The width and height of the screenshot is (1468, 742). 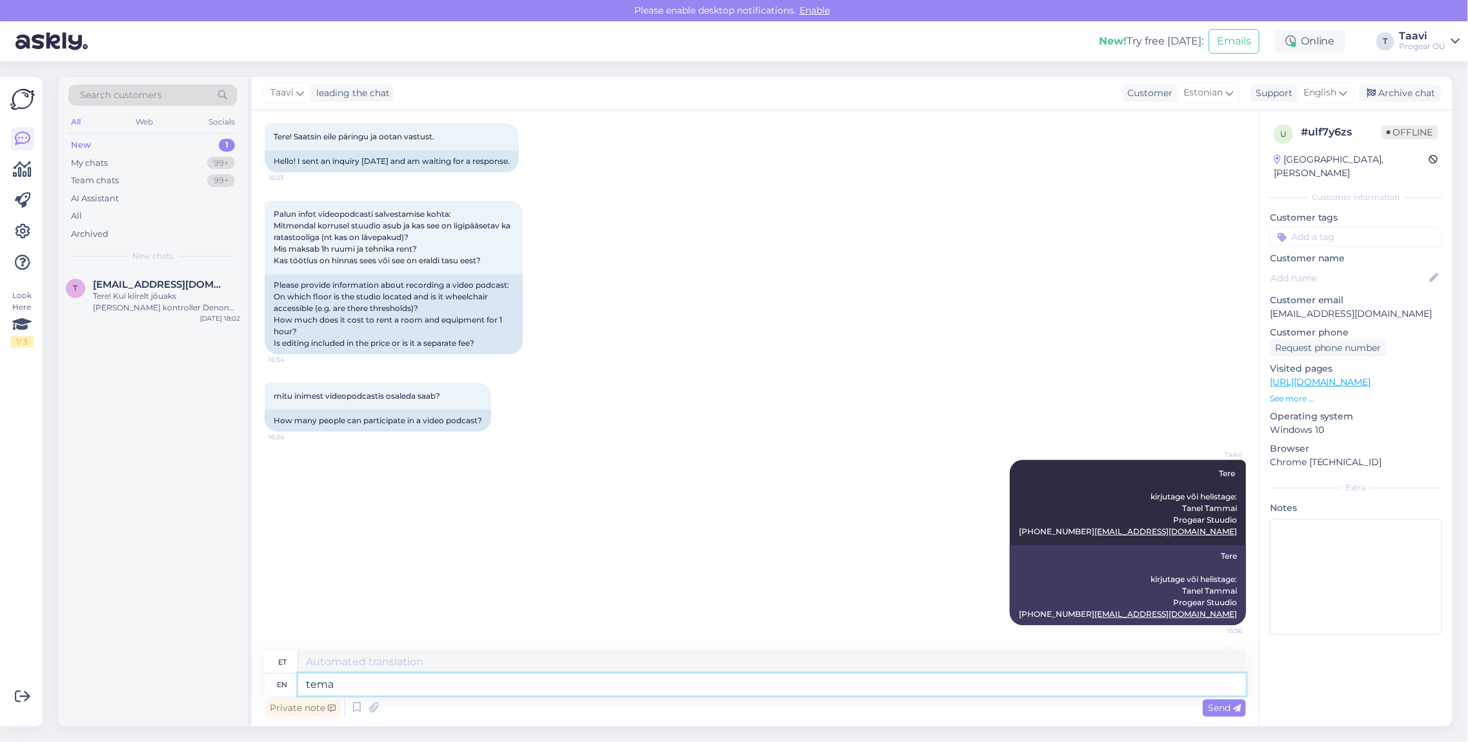 I want to click on div: Socials, so click(x=221, y=122).